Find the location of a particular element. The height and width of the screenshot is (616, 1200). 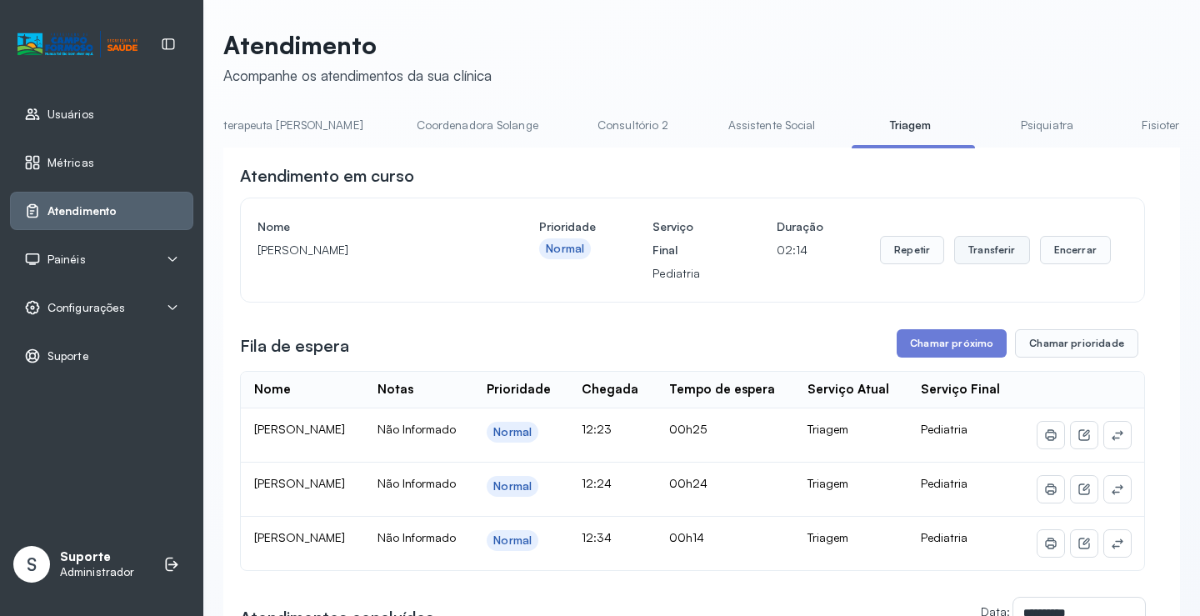

button: Chamar próximo is located at coordinates (952, 343).